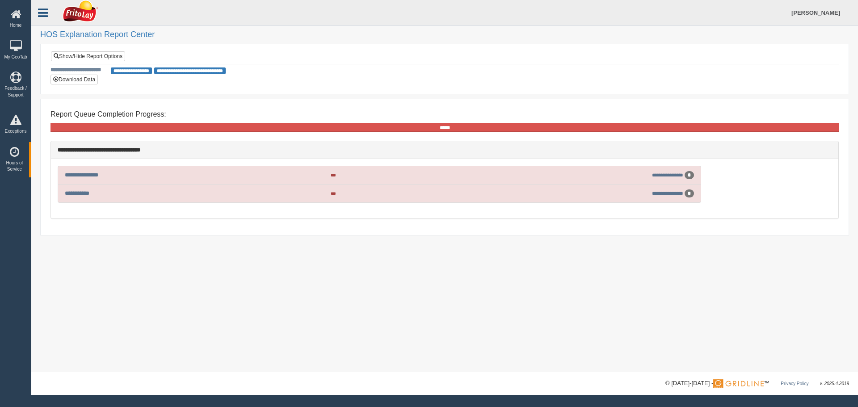 The height and width of the screenshot is (407, 858). I want to click on h4: Report Queue Completion Progress:, so click(445, 114).